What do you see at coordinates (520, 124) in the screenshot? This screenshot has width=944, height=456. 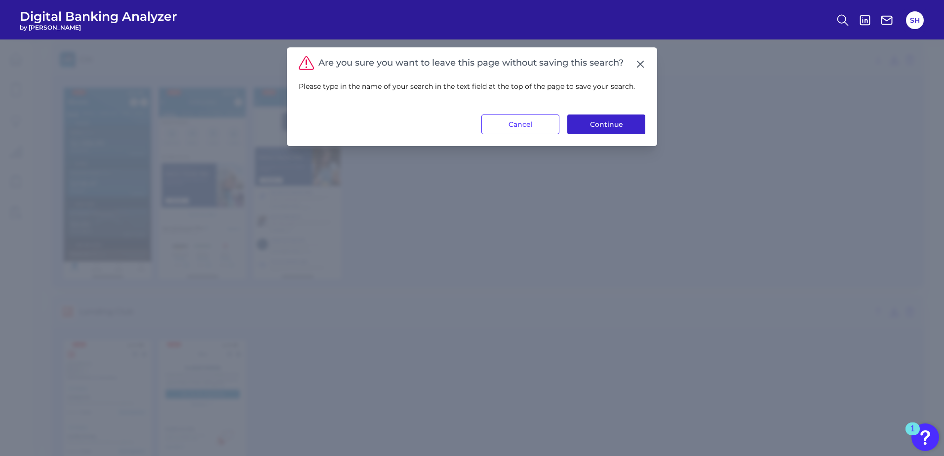 I see `button: Cancel` at bounding box center [520, 124].